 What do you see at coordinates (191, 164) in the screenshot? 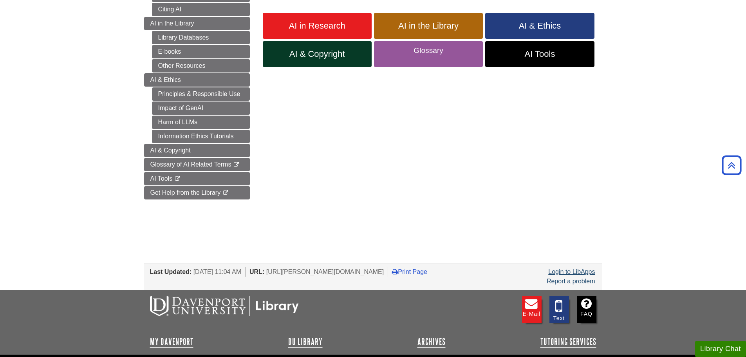
I see `span: Glossary of AI Related Terms` at bounding box center [191, 164].